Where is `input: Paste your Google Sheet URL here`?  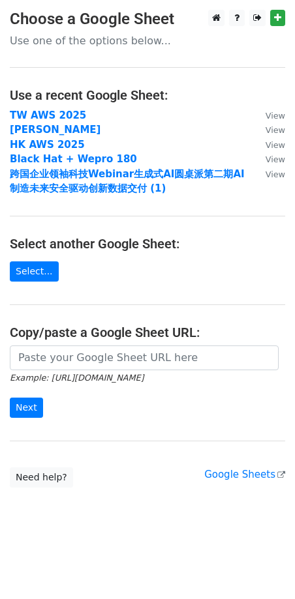 input: Paste your Google Sheet URL here is located at coordinates (144, 358).